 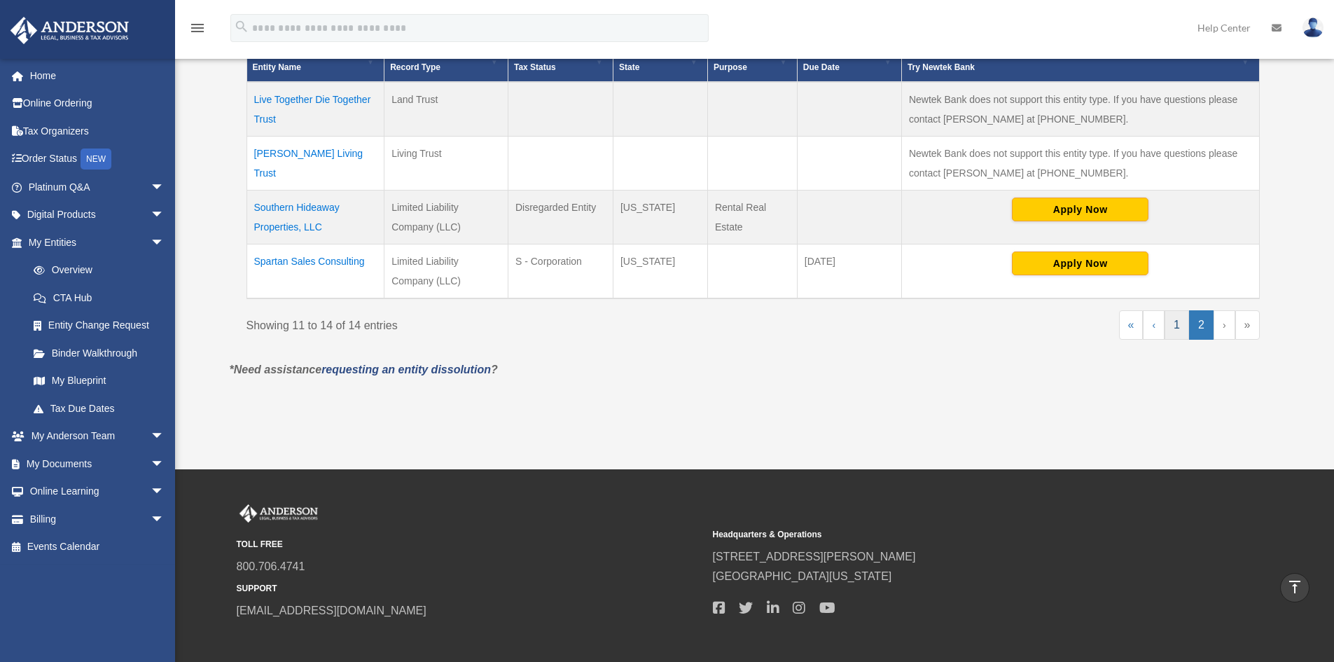 What do you see at coordinates (277, 67) in the screenshot?
I see `span: Entity Name` at bounding box center [277, 67].